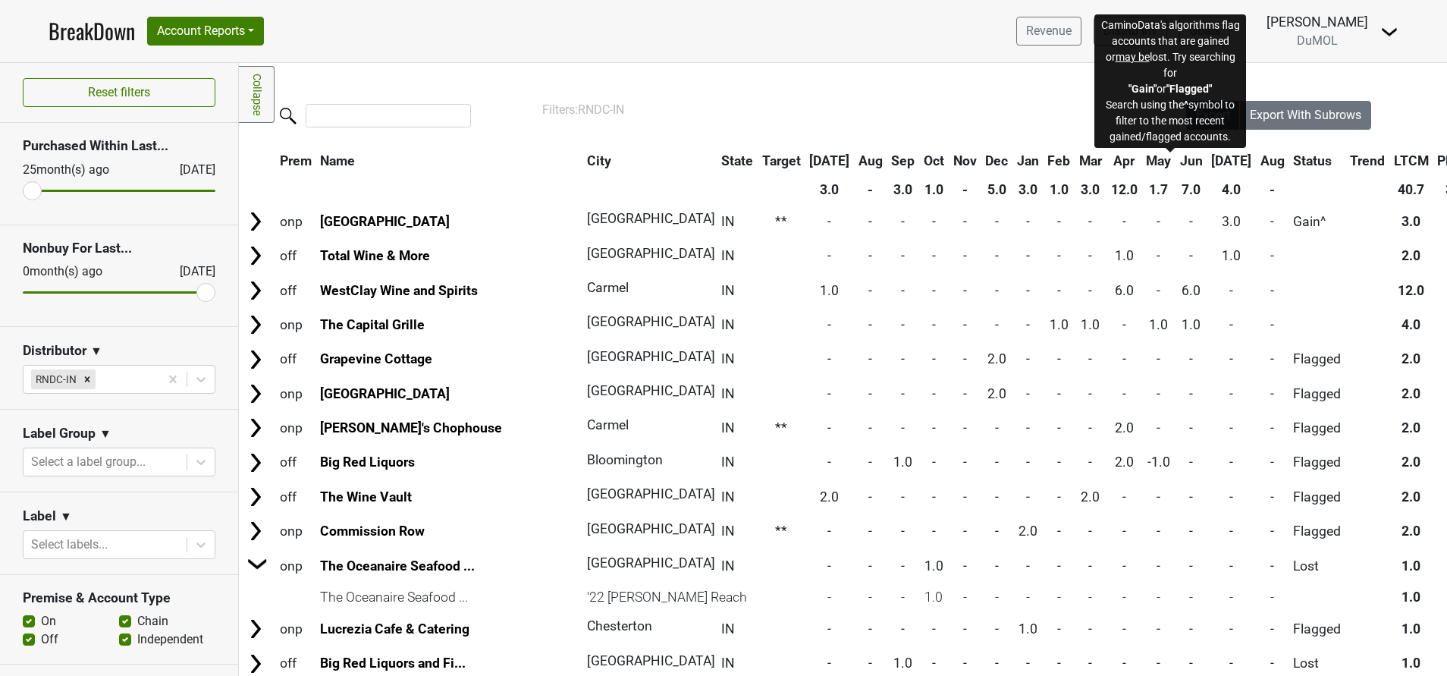 This screenshot has height=676, width=1447. What do you see at coordinates (607, 287) in the screenshot?
I see `span: Carmel` at bounding box center [607, 287].